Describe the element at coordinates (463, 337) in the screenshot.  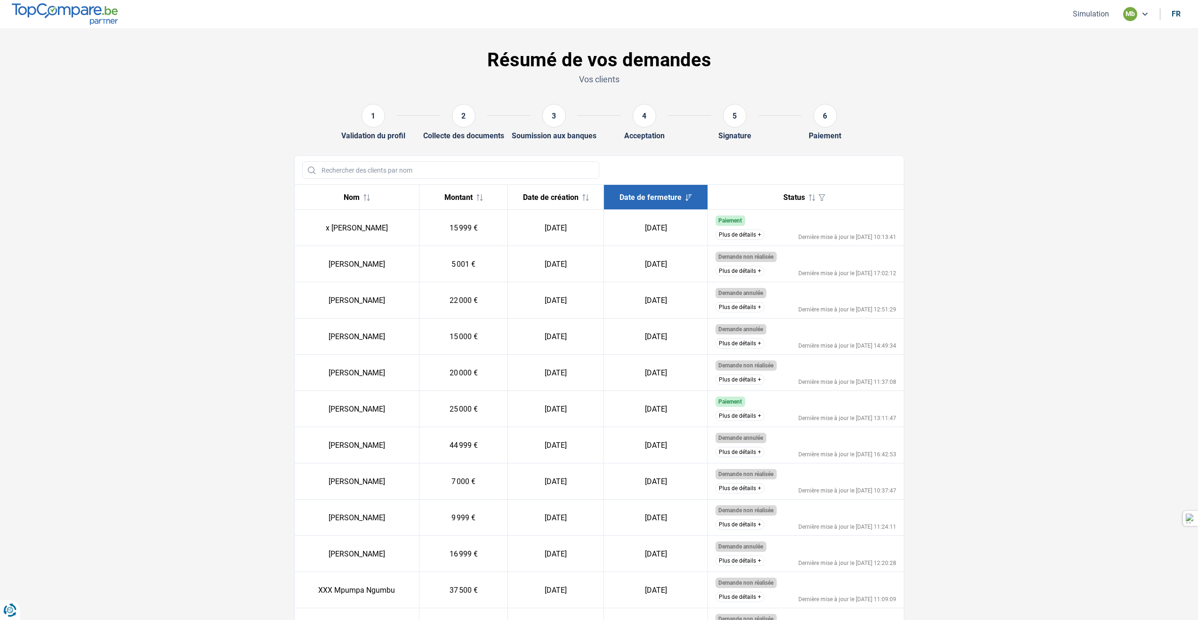
I see `td: 15 000 €` at that location.